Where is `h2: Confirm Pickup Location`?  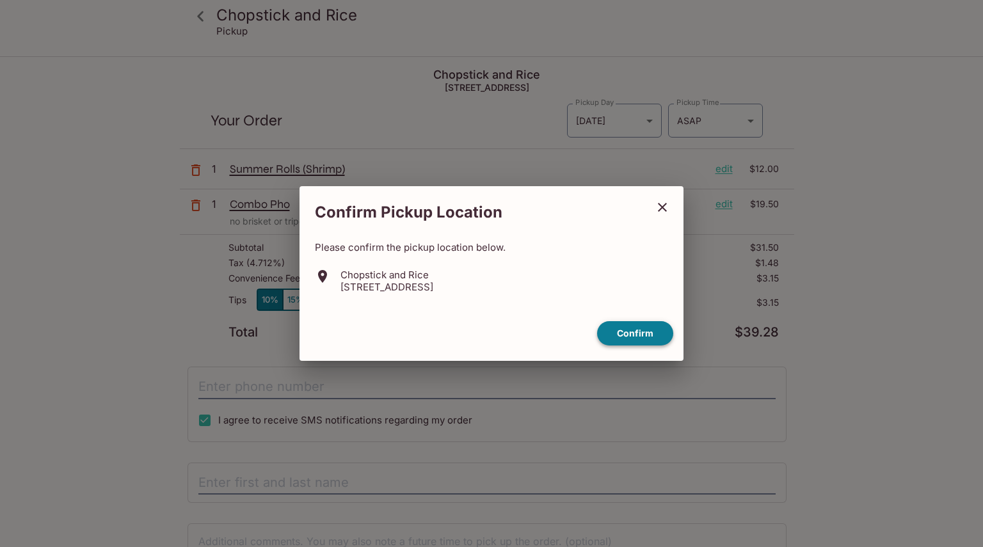
h2: Confirm Pickup Location is located at coordinates (473, 212).